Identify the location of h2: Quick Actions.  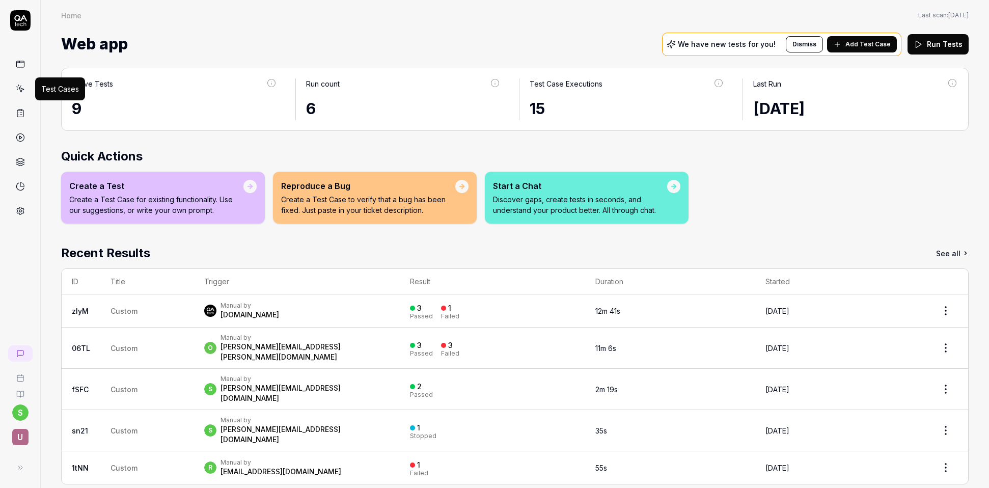
(515, 156).